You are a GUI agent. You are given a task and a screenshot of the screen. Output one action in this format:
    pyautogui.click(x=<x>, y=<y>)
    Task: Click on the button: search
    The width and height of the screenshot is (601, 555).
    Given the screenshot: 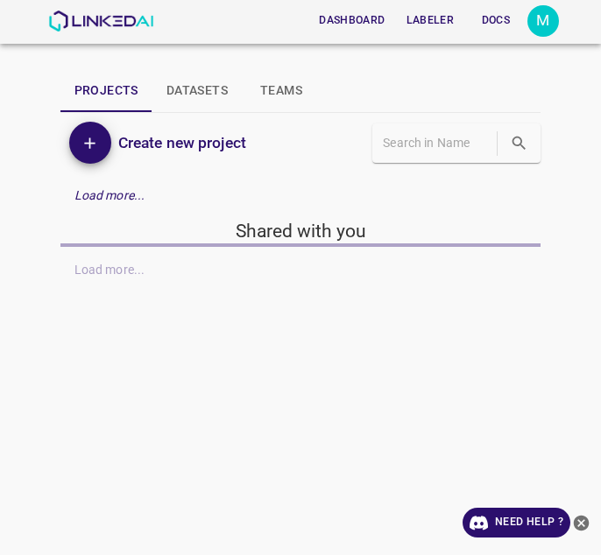 What is the action you would take?
    pyautogui.click(x=519, y=143)
    